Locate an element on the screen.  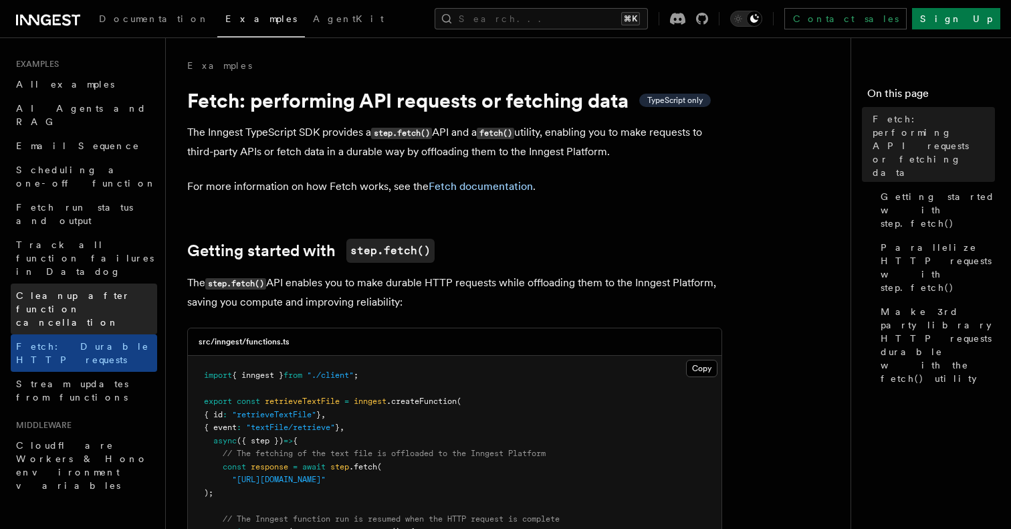
span: Track all function failures in Datadog is located at coordinates (85, 258).